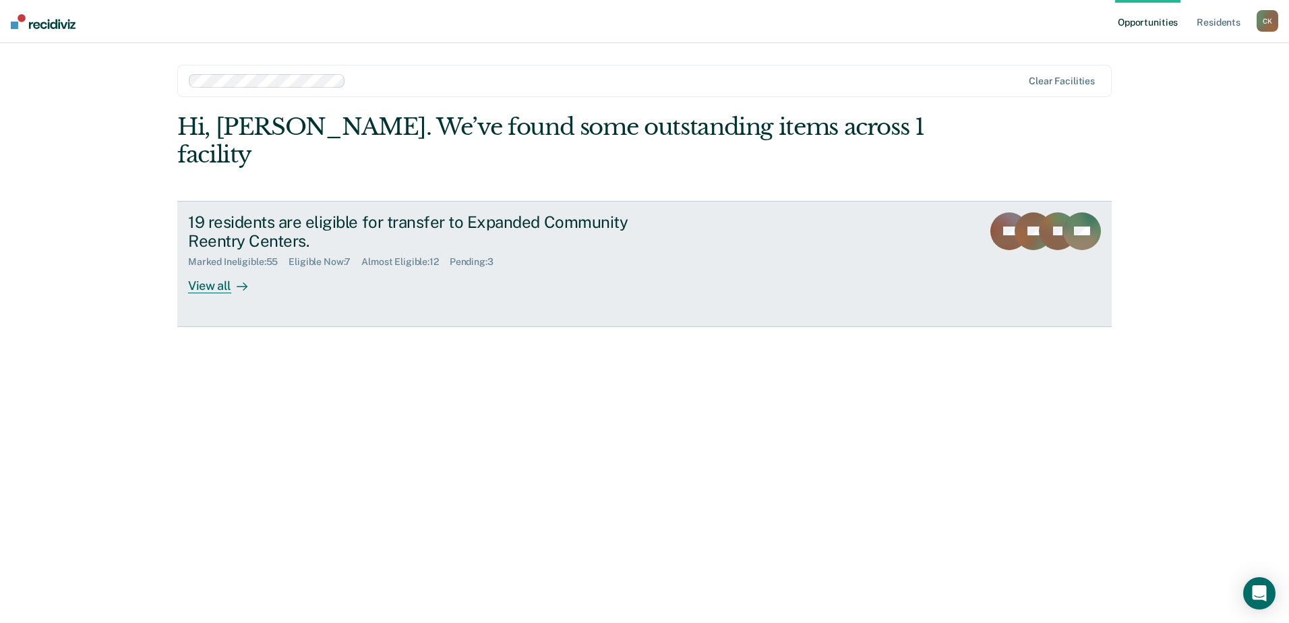 Image resolution: width=1289 pixels, height=623 pixels. What do you see at coordinates (405, 262) in the screenshot?
I see `div: Almost Eligible : 12` at bounding box center [405, 262].